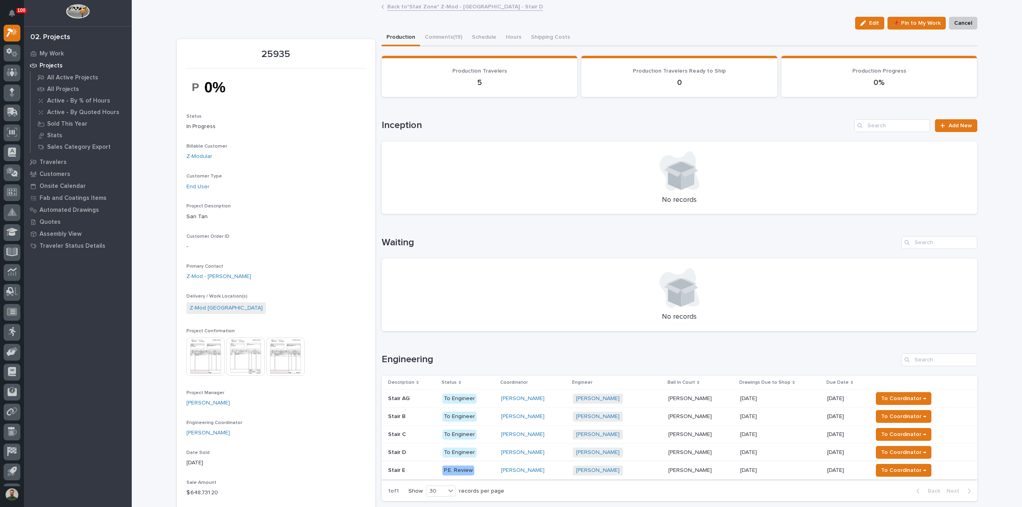 This screenshot has width=1022, height=507. What do you see at coordinates (276, 127) in the screenshot?
I see `p: In Progress` at bounding box center [276, 127].